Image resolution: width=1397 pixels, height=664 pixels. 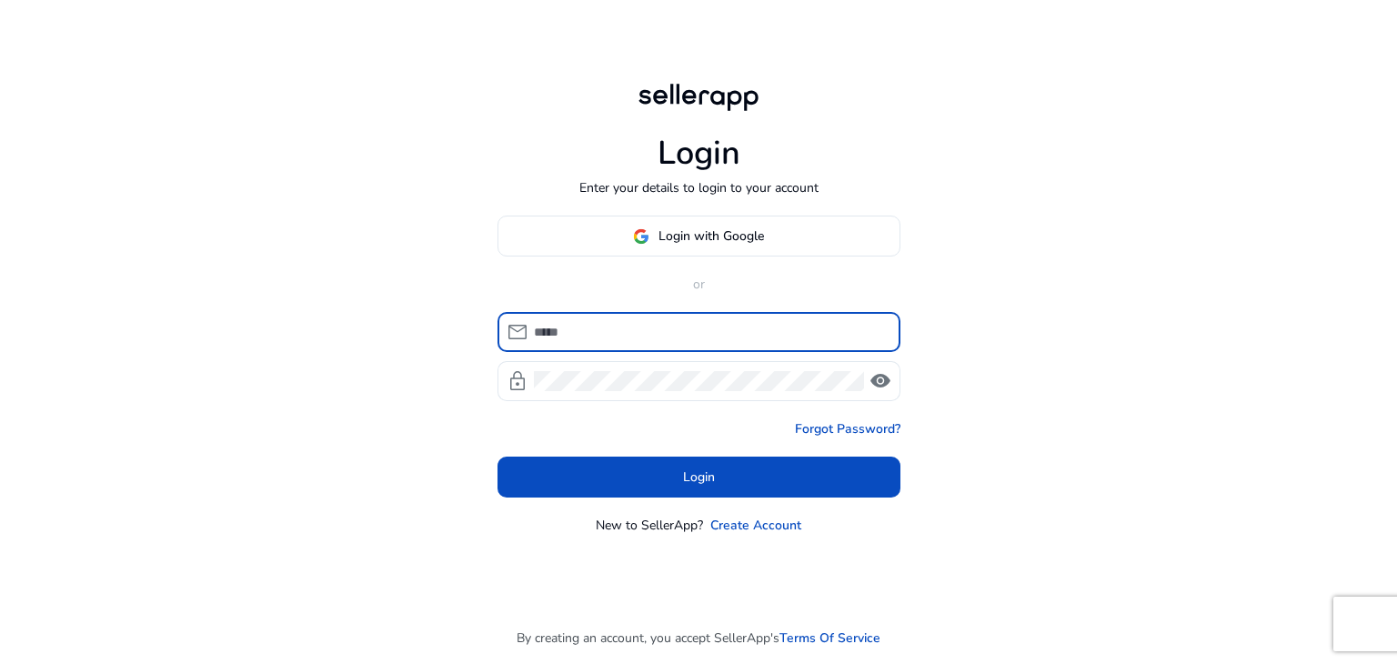 What do you see at coordinates (518, 332) in the screenshot?
I see `span: mail` at bounding box center [518, 332].